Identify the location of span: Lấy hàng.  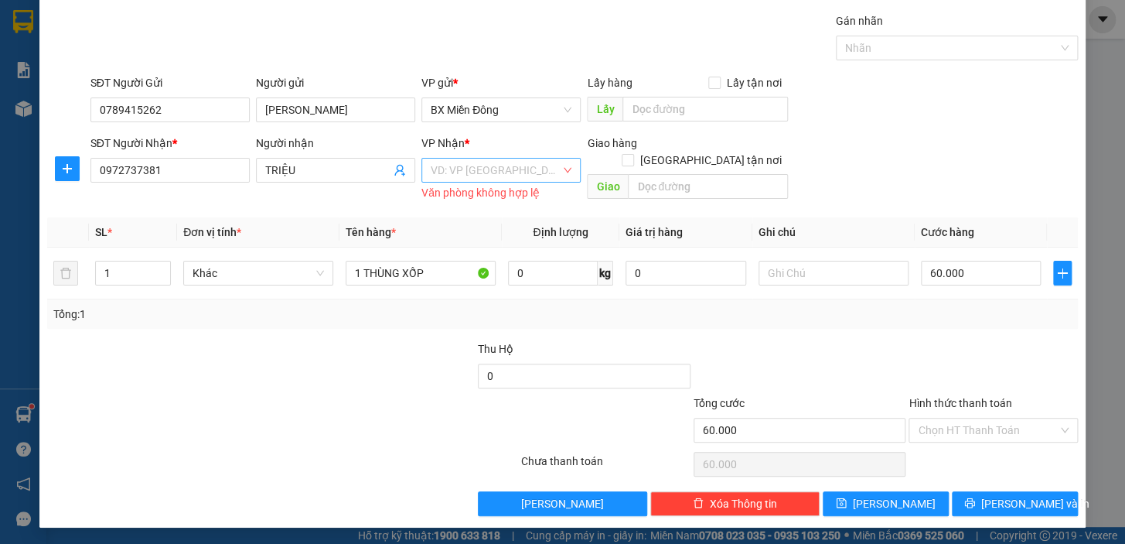
(609, 83).